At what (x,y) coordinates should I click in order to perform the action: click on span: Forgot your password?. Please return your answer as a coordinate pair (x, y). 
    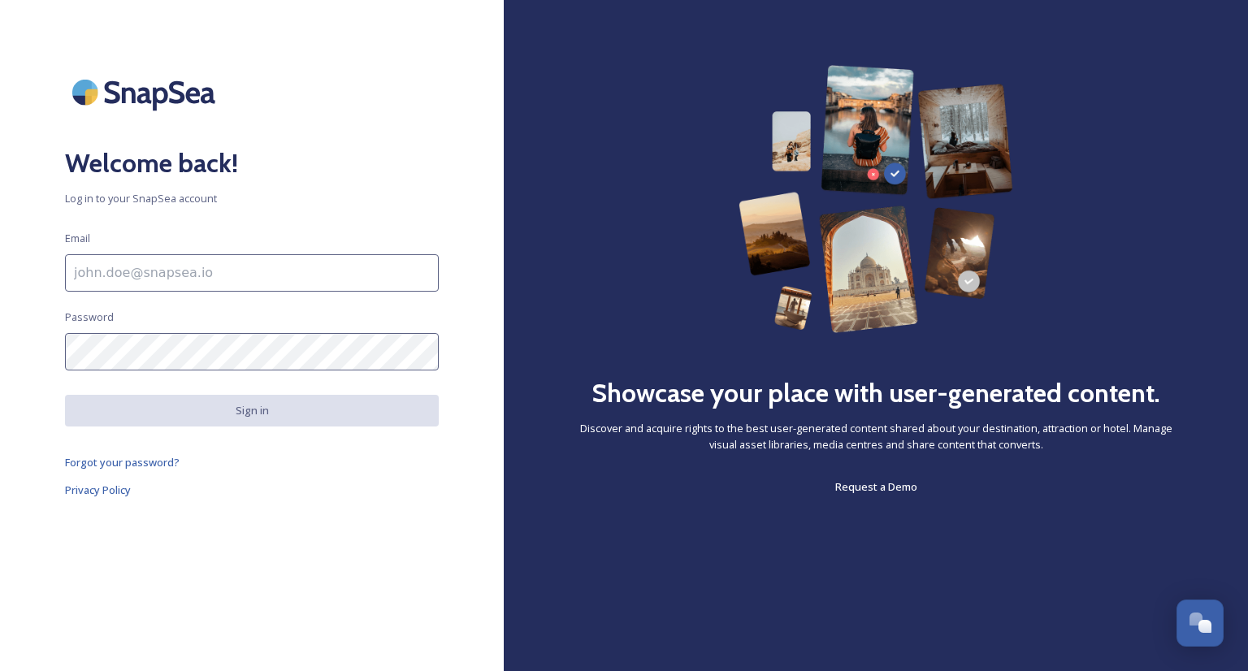
    Looking at the image, I should click on (122, 462).